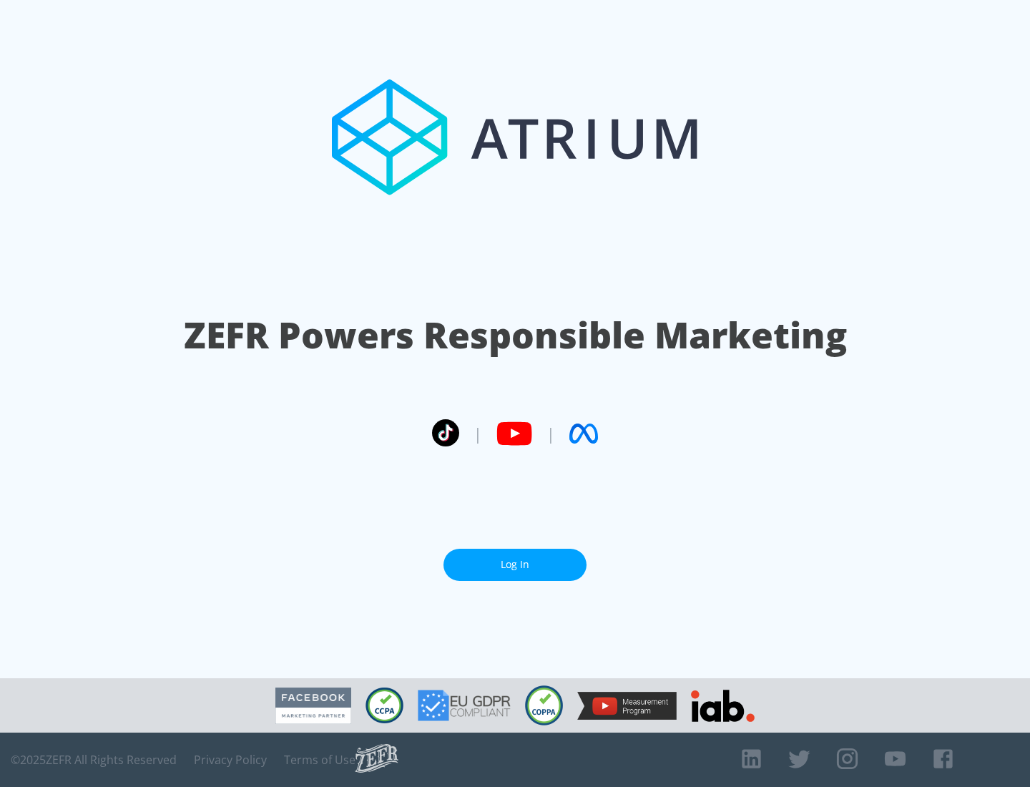 The height and width of the screenshot is (787, 1030). Describe the element at coordinates (722, 705) in the screenshot. I see `img: IAB` at that location.